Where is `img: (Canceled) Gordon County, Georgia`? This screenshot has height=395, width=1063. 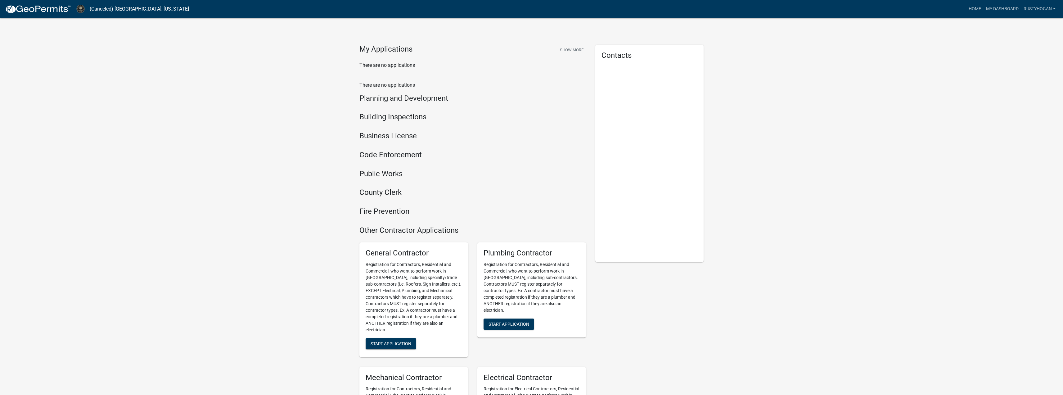
img: (Canceled) Gordon County, Georgia is located at coordinates (80, 9).